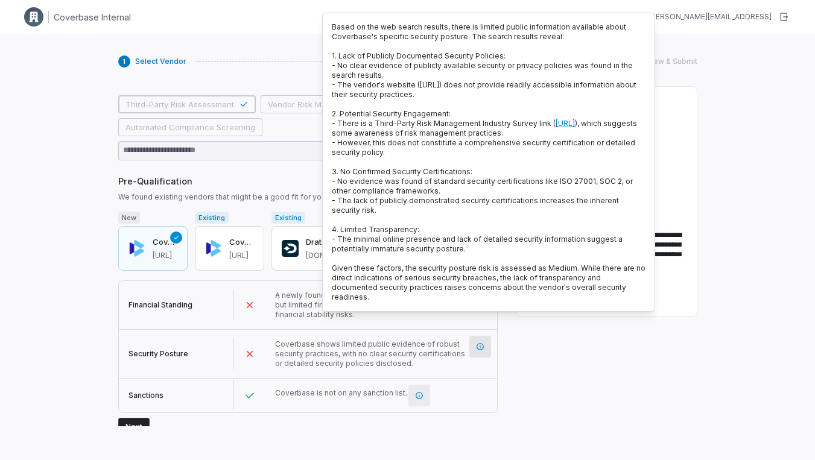 The width and height of the screenshot is (815, 460). Describe the element at coordinates (160, 305) in the screenshot. I see `span: Financial Standing` at that location.